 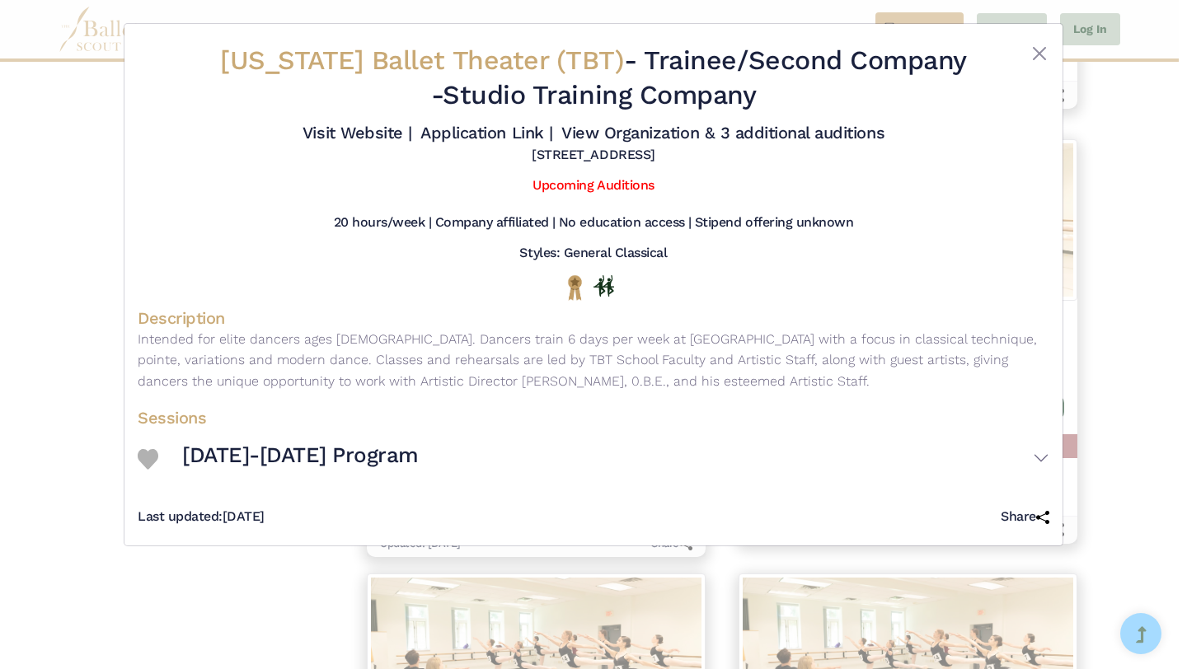 I want to click on img: Heart, so click(x=148, y=459).